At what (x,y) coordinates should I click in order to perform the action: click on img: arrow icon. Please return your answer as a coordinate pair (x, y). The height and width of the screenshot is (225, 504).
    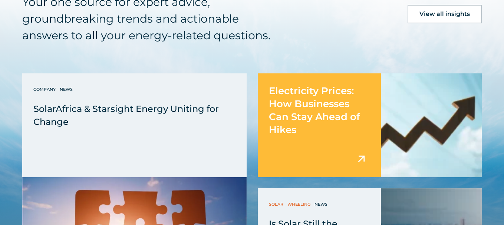
    Looking at the image, I should click on (361, 159).